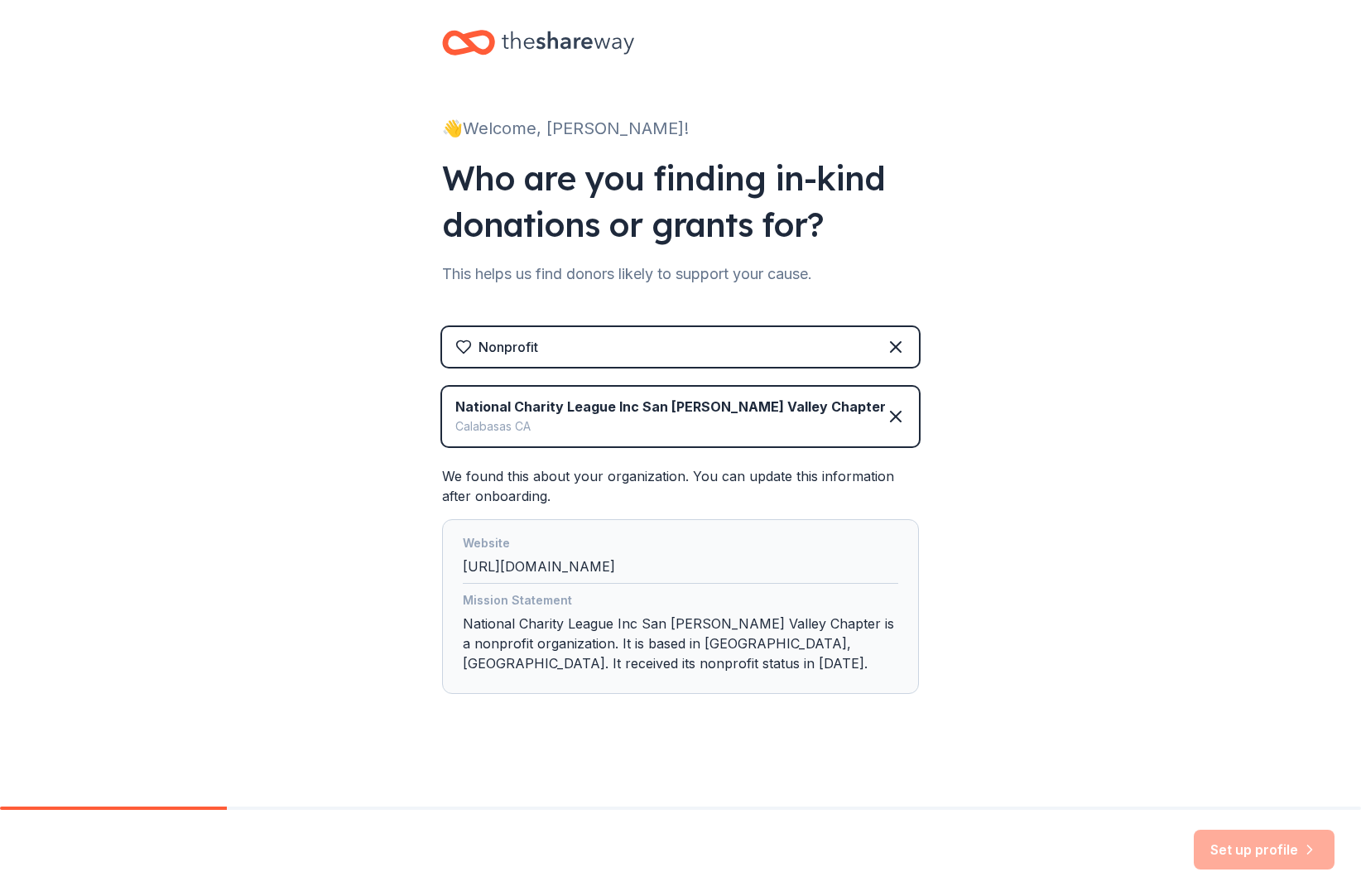 This screenshot has height=896, width=1361. I want to click on div: Website, so click(680, 545).